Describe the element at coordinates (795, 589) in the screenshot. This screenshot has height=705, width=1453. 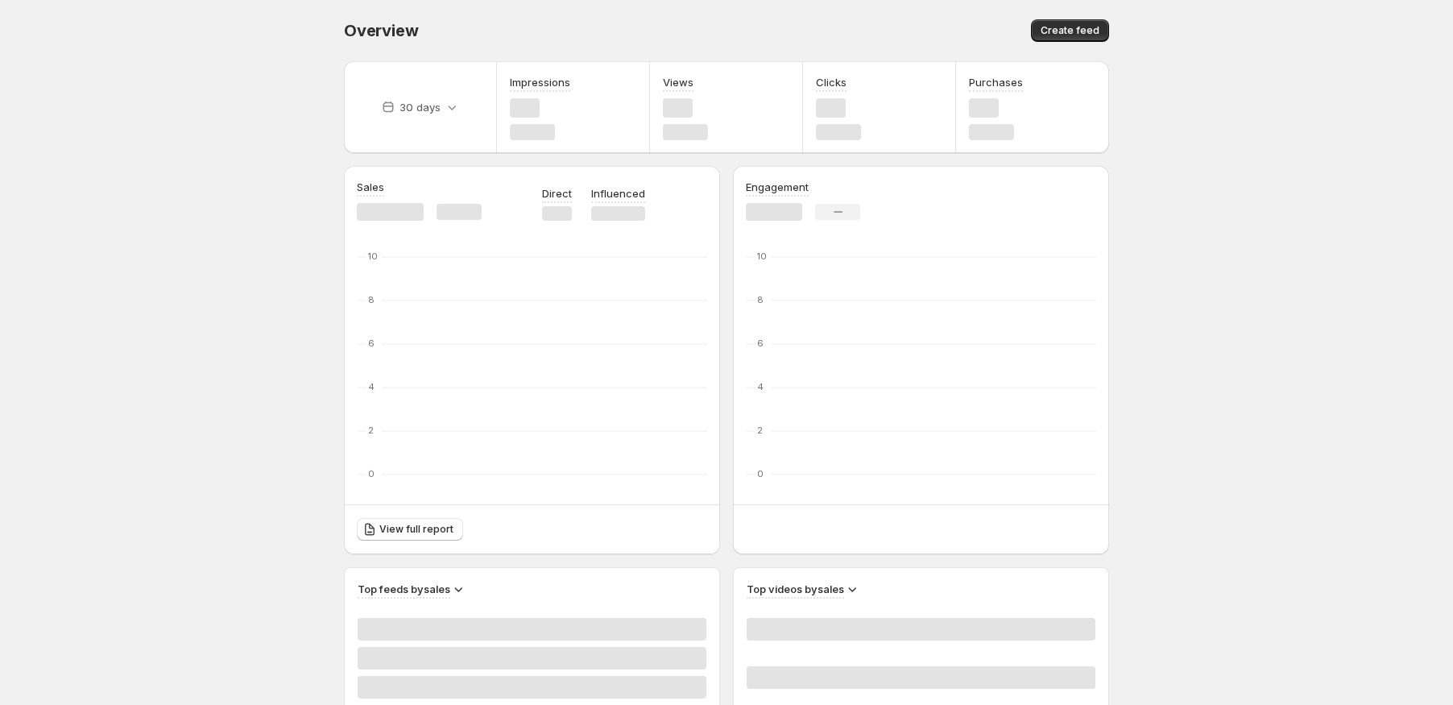
I see `h3: Top videos by sales` at that location.